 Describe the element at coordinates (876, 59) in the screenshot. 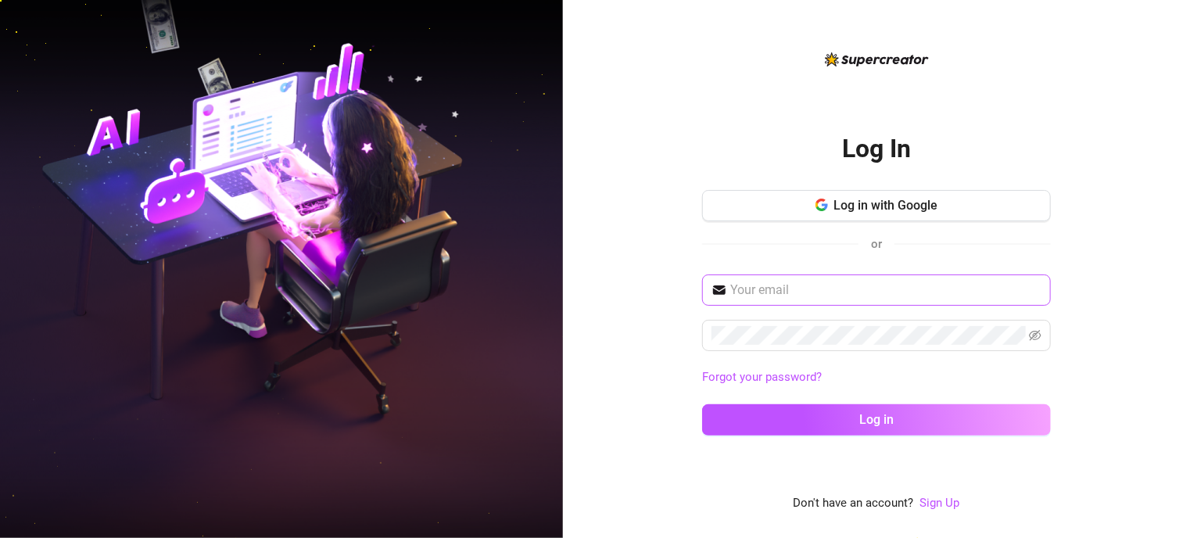

I see `img: logo-BBDzfeDw.svg` at that location.